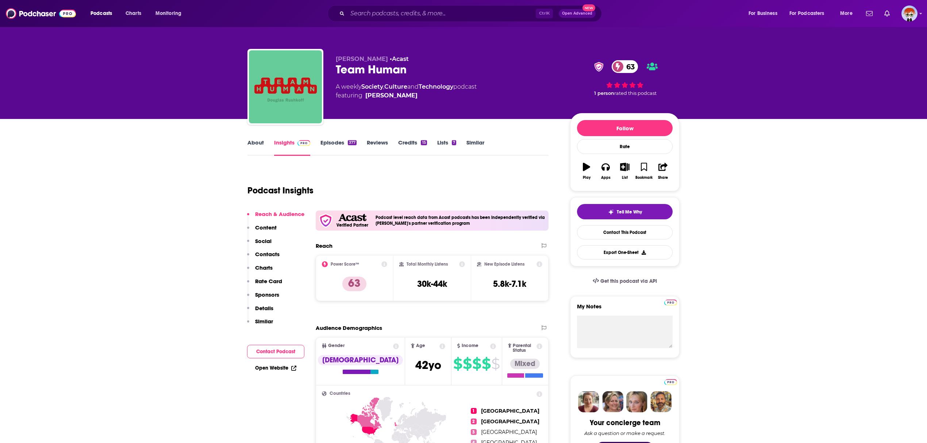 The image size is (927, 443). I want to click on div: Mixed, so click(525, 364).